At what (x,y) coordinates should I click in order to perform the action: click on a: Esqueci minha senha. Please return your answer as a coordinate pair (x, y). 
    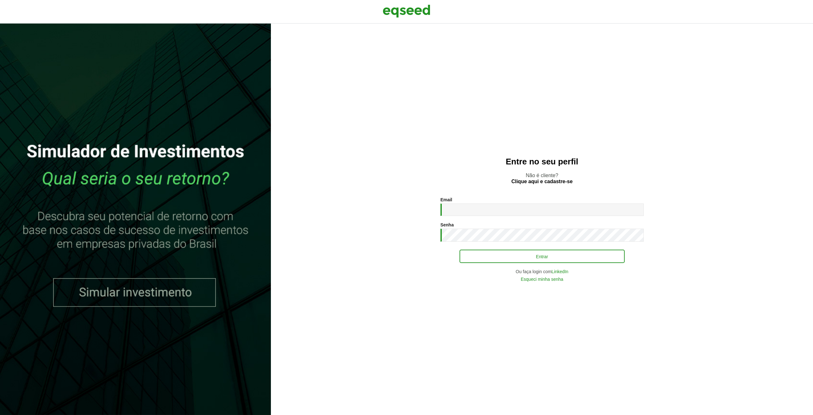
    Looking at the image, I should click on (542, 279).